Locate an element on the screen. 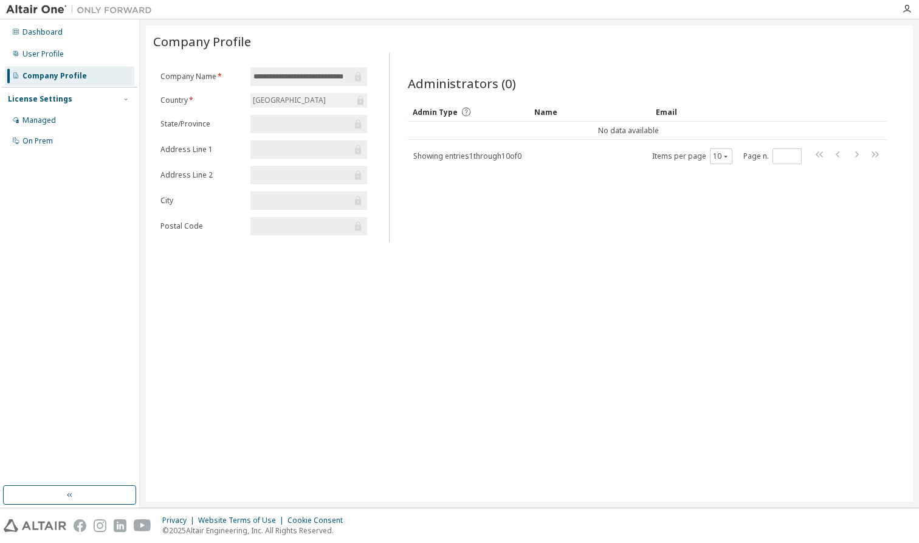 The image size is (919, 543). div: Email is located at coordinates (712, 112).